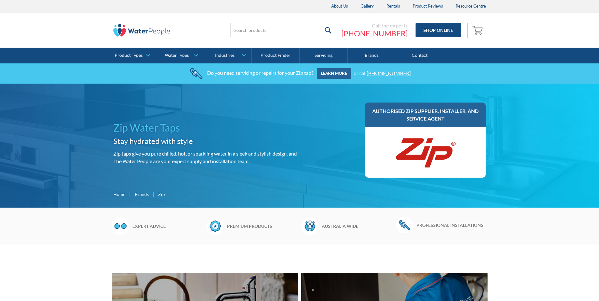 The width and height of the screenshot is (599, 301). I want to click on img: Badge, so click(215, 226).